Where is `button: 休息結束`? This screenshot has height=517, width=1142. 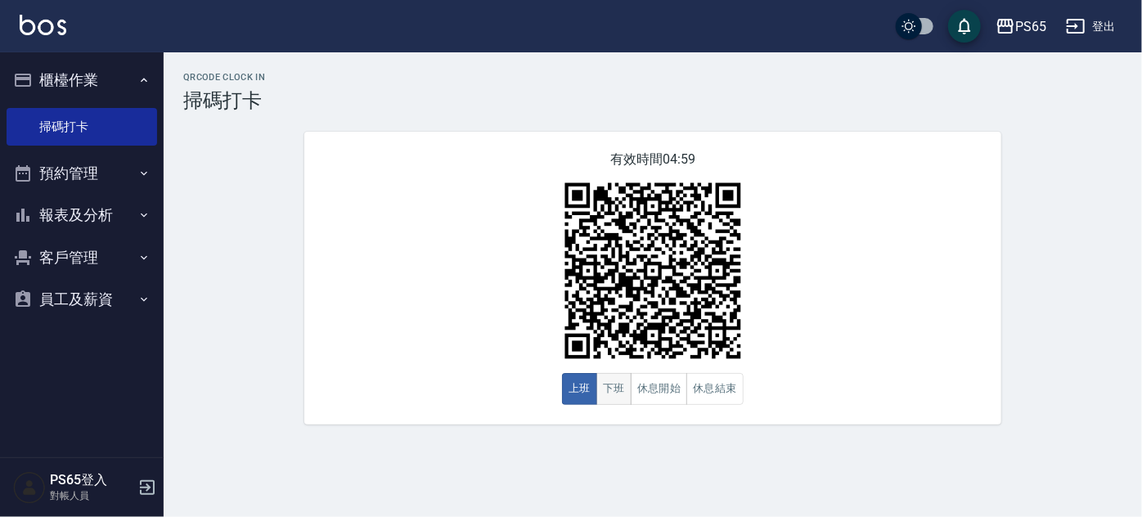 button: 休息結束 is located at coordinates (715, 388).